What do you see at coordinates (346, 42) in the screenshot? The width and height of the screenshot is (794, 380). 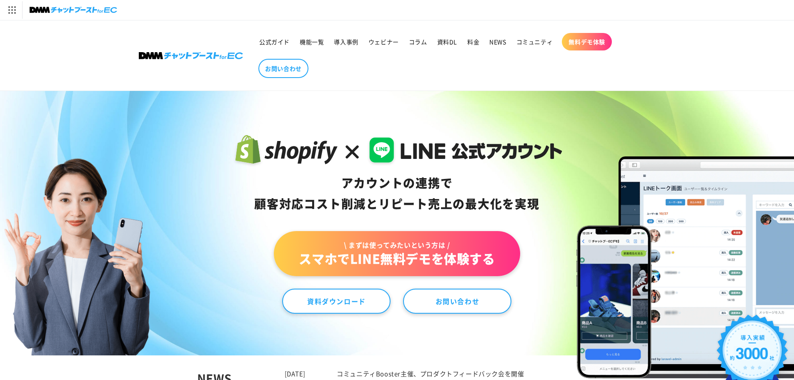 I see `a: 導入事例` at bounding box center [346, 42].